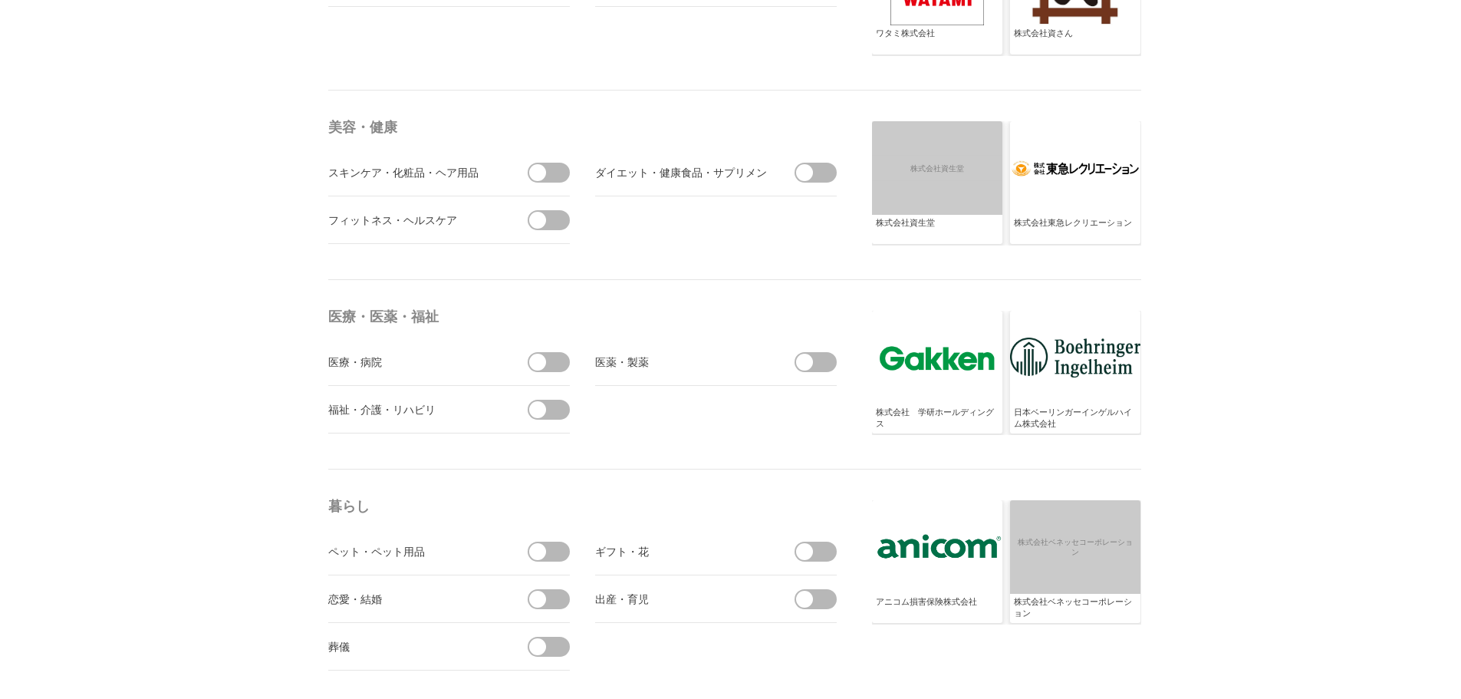 The image size is (1461, 699). What do you see at coordinates (681, 172) in the screenshot?
I see `div: ダイエット・健康食品・サプリメント` at bounding box center [681, 172].